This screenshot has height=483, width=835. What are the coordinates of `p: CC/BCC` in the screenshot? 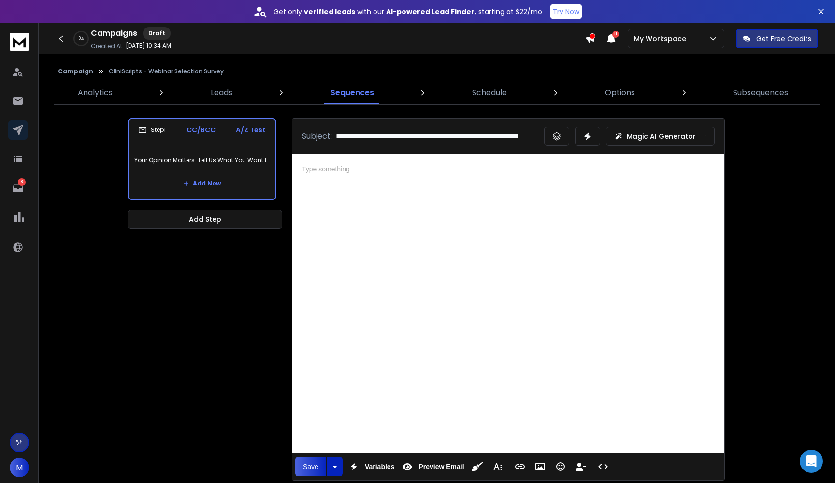 It's located at (201, 130).